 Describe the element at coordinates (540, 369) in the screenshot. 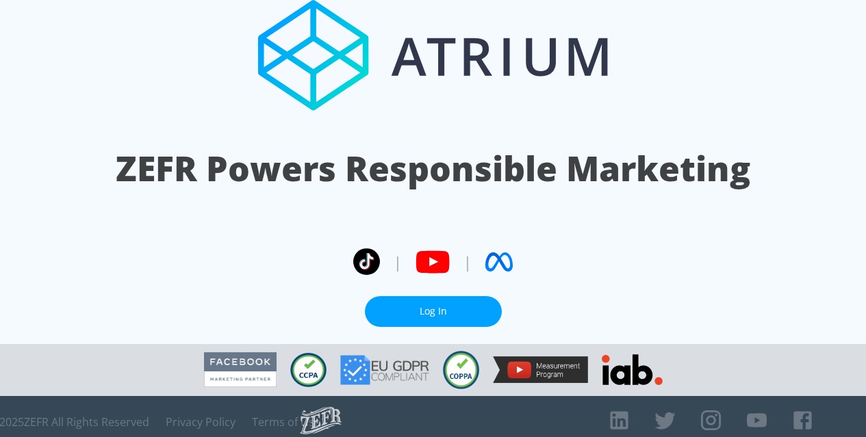

I see `img: YouTube Measurement Program` at that location.